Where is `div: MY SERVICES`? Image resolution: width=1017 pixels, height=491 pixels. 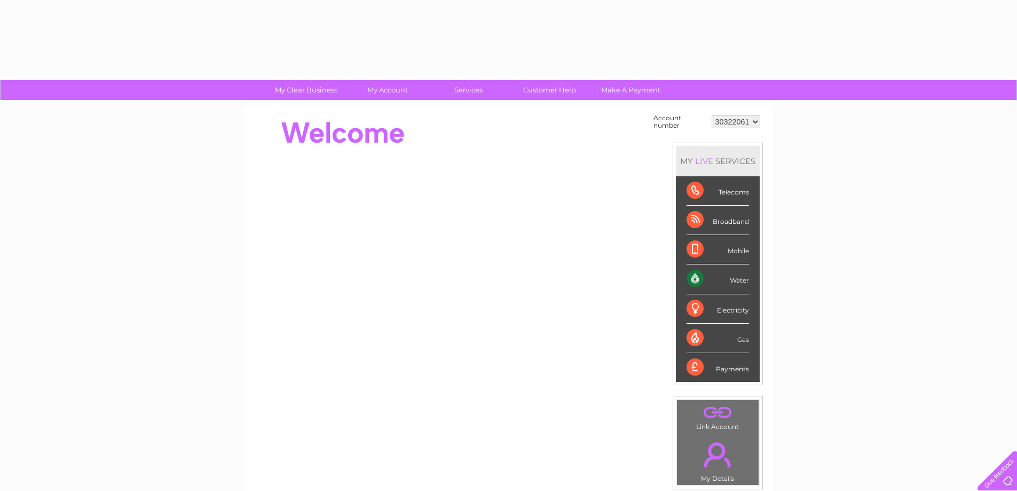
div: MY SERVICES is located at coordinates (718, 161).